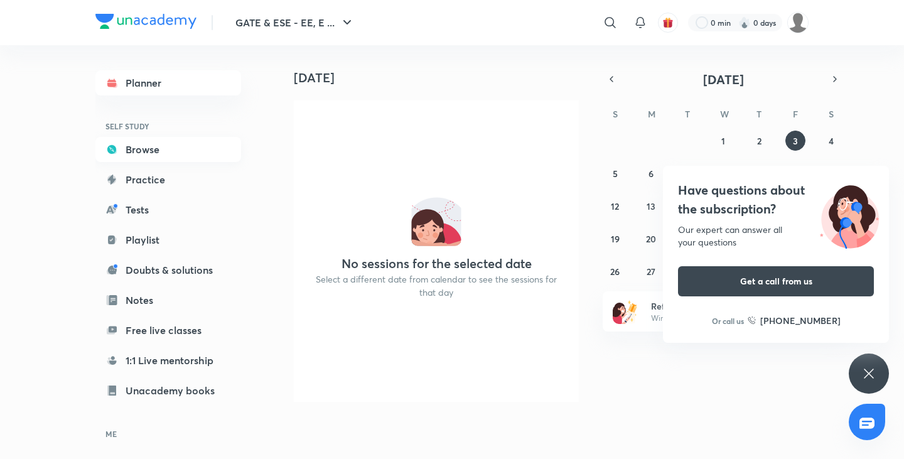 The image size is (904, 459). I want to click on button: October 6, 2025, so click(651, 173).